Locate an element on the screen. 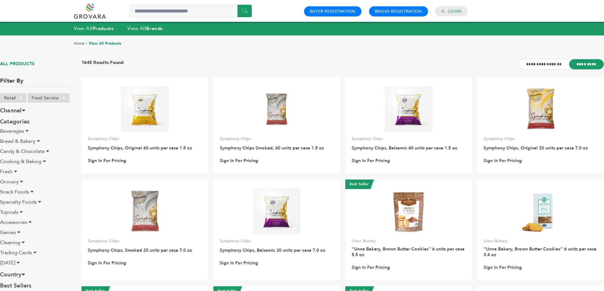 The image size is (604, 291). a: Symphony Chips, Balsamic 60 units per case 1.5 oz is located at coordinates (404, 148).